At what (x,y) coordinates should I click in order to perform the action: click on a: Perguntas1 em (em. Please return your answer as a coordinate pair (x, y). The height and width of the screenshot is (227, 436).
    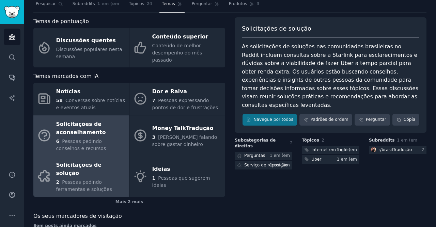
    Looking at the image, I should click on (263, 156).